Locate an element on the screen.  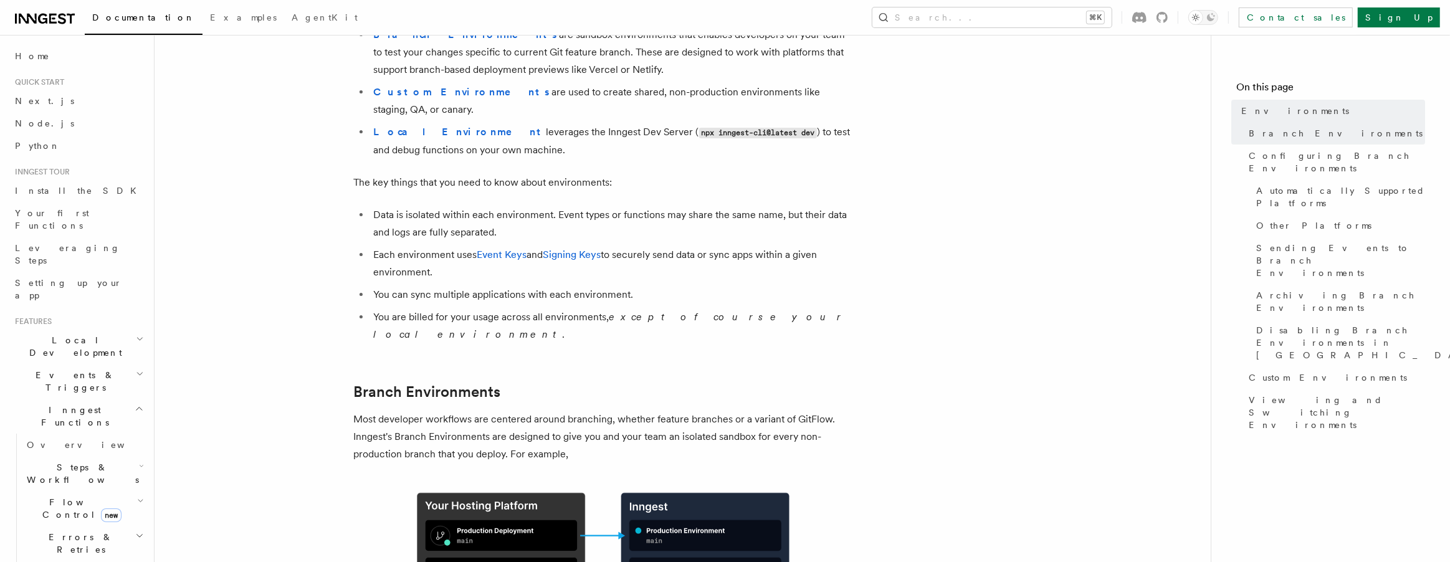
strong: Custom Environments is located at coordinates (463, 92).